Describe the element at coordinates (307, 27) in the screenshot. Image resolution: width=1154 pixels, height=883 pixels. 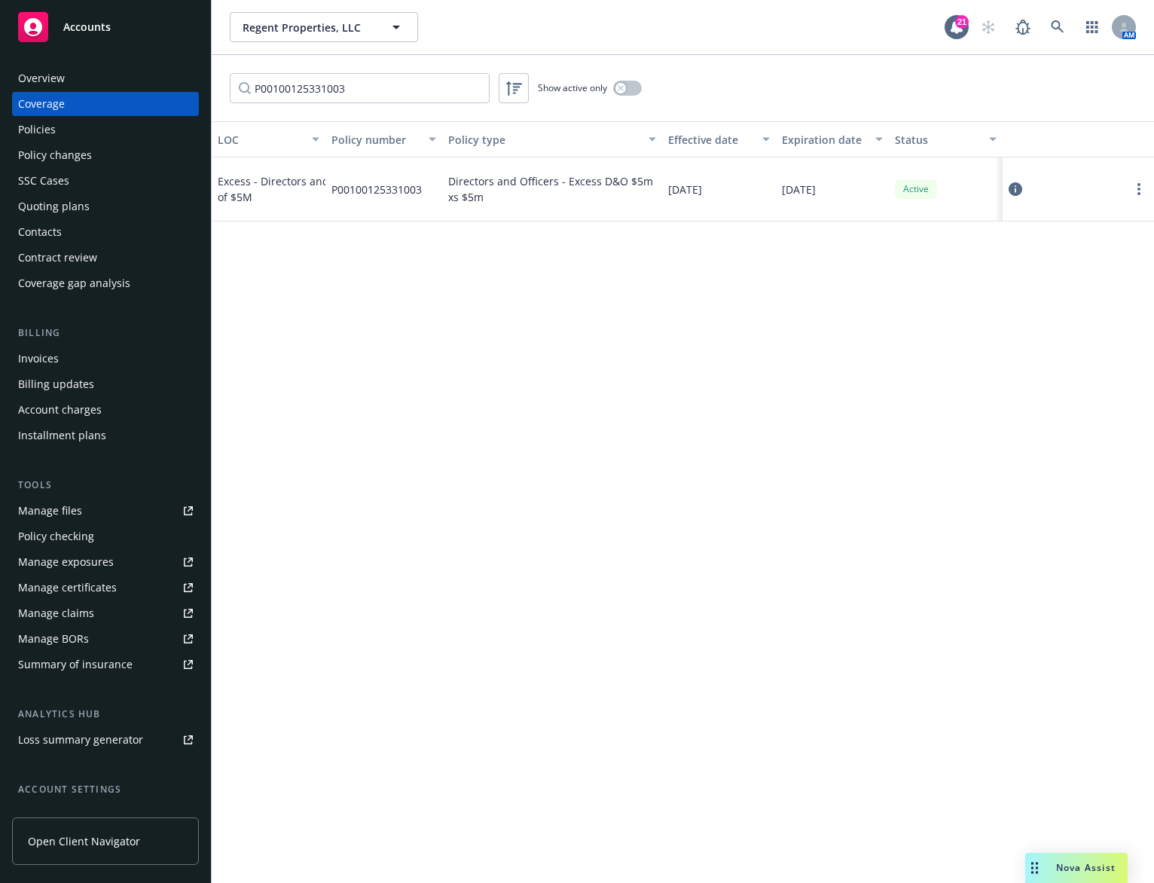
I see `span: Regent Properties, LLC` at that location.